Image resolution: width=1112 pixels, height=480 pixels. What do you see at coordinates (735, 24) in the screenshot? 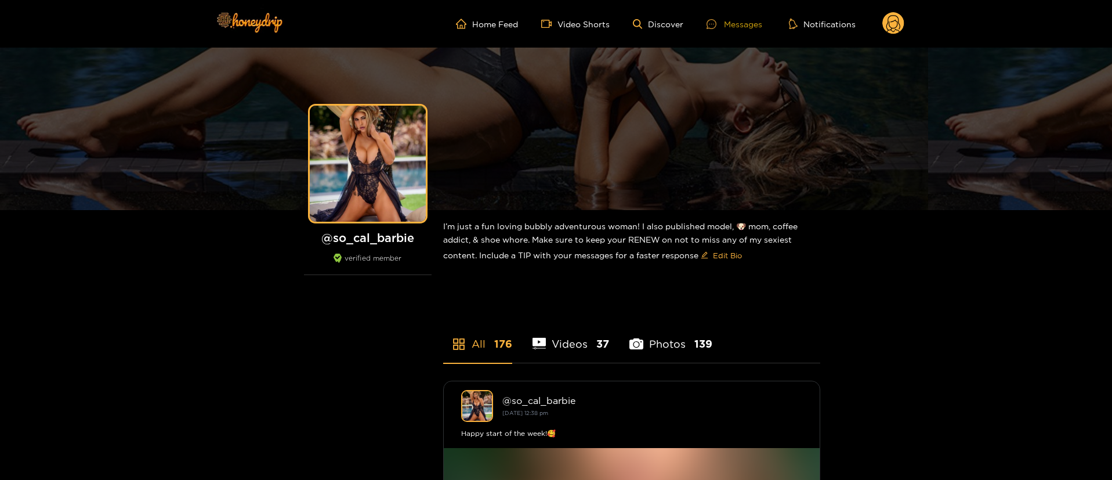
I see `div: Messages` at bounding box center [735, 24].